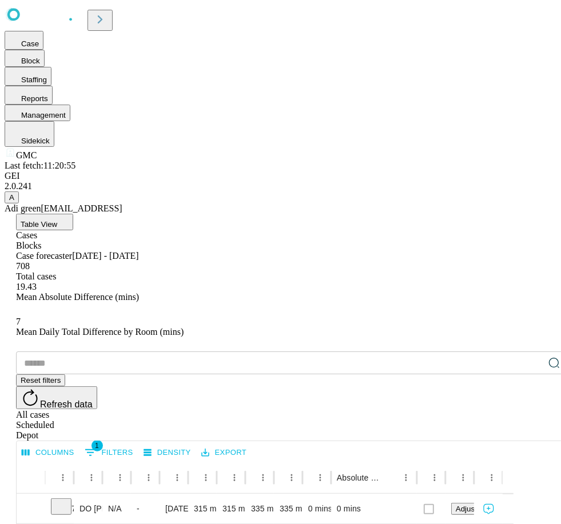  Describe the element at coordinates (39, 224) in the screenshot. I see `span: Table View` at that location.